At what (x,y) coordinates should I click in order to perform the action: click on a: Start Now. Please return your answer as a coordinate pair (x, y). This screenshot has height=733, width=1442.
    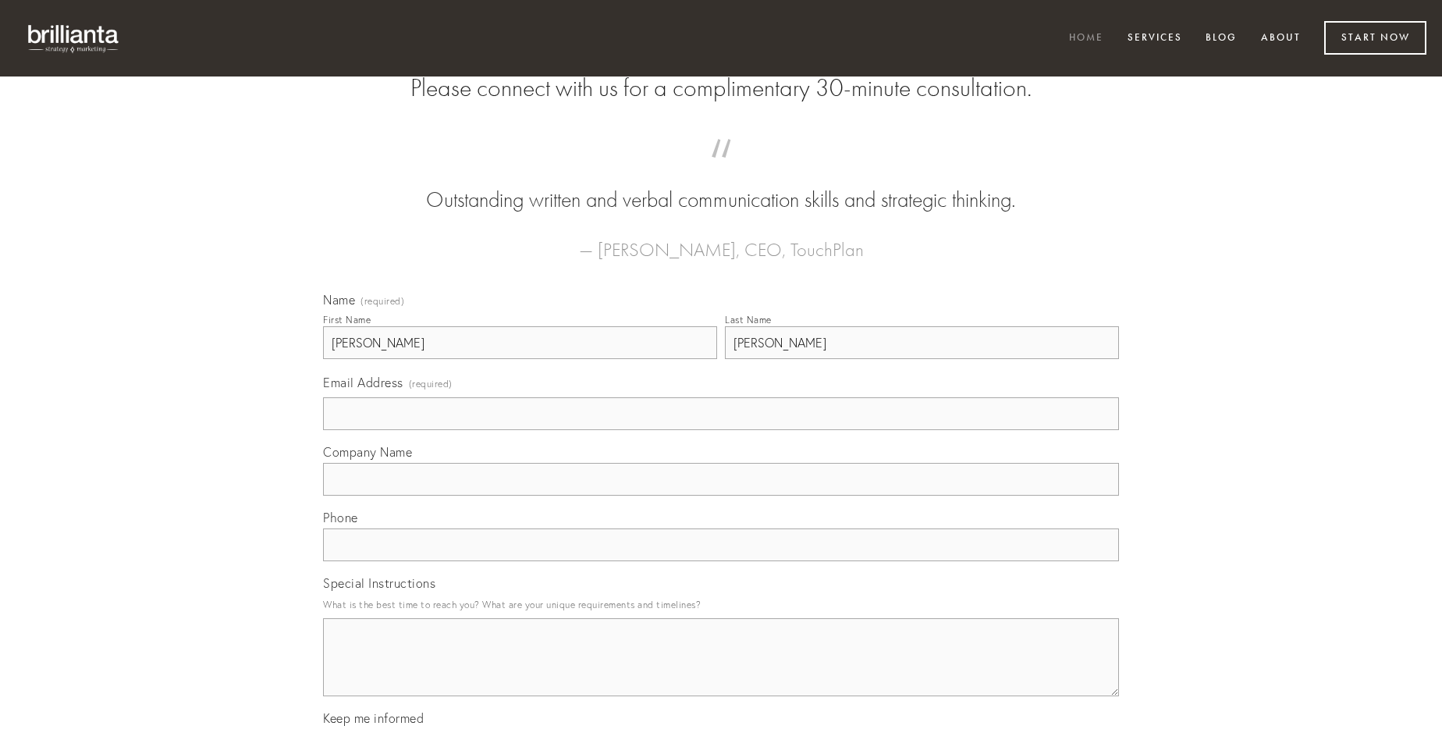
    Looking at the image, I should click on (1375, 37).